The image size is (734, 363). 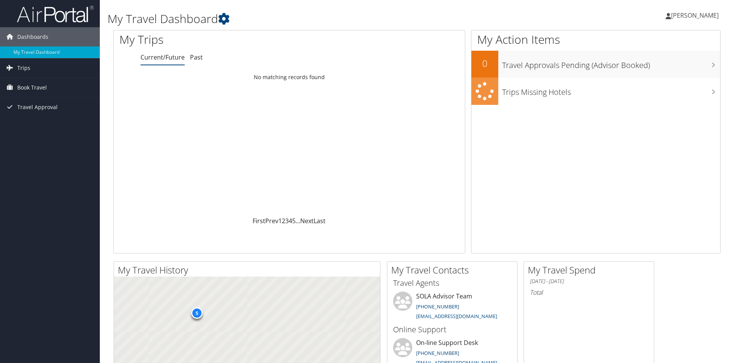 I want to click on h1: My Trips, so click(x=216, y=40).